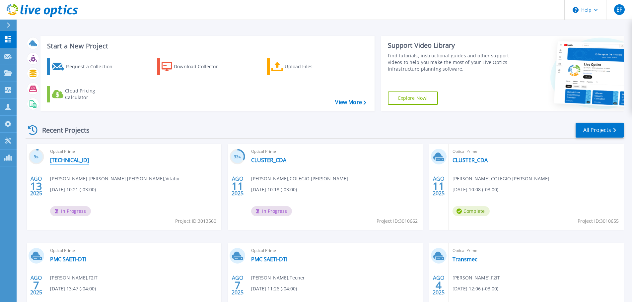  Describe the element at coordinates (92, 94) in the screenshot. I see `div: Cloud Pricing Calculator` at that location.